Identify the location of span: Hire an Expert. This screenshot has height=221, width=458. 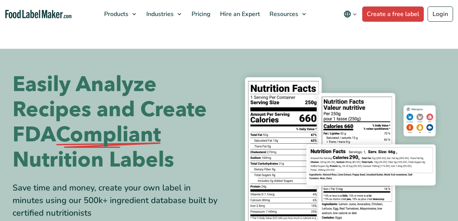
(239, 14).